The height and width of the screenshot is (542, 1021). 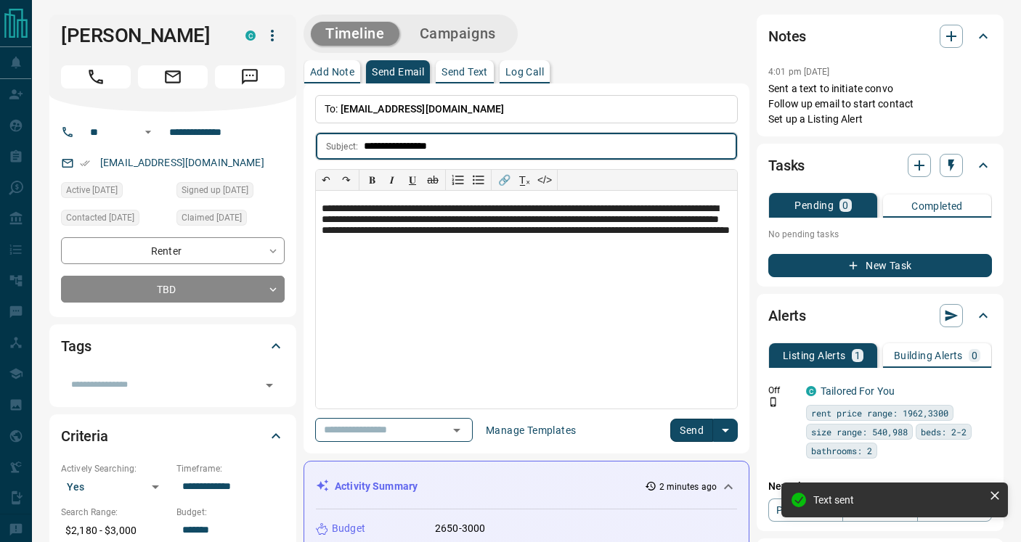 What do you see at coordinates (457, 33) in the screenshot?
I see `button: Campaigns` at bounding box center [457, 33].